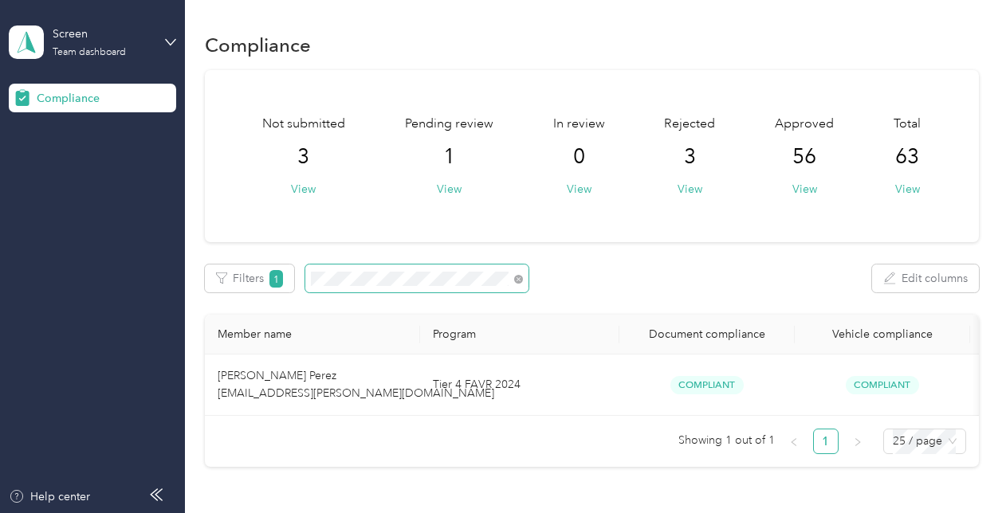 The image size is (1006, 513). Describe the element at coordinates (858, 442) in the screenshot. I see `li: Next Page` at that location.